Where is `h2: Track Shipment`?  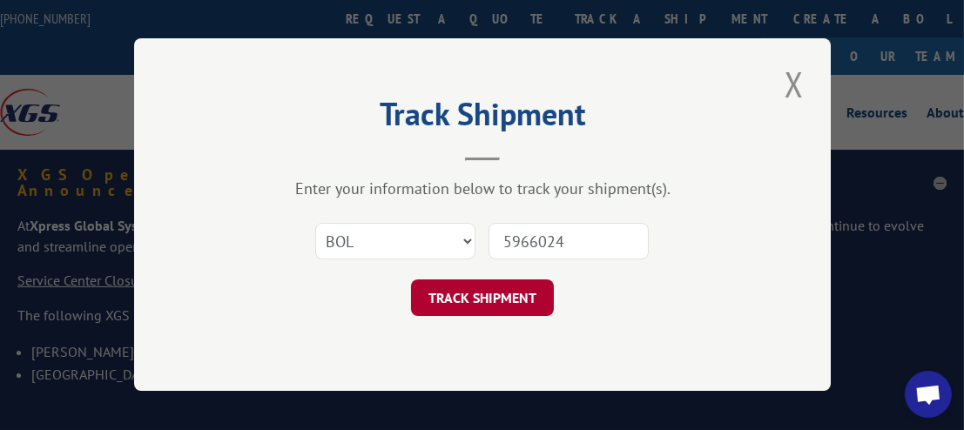
h2: Track Shipment is located at coordinates (483, 118).